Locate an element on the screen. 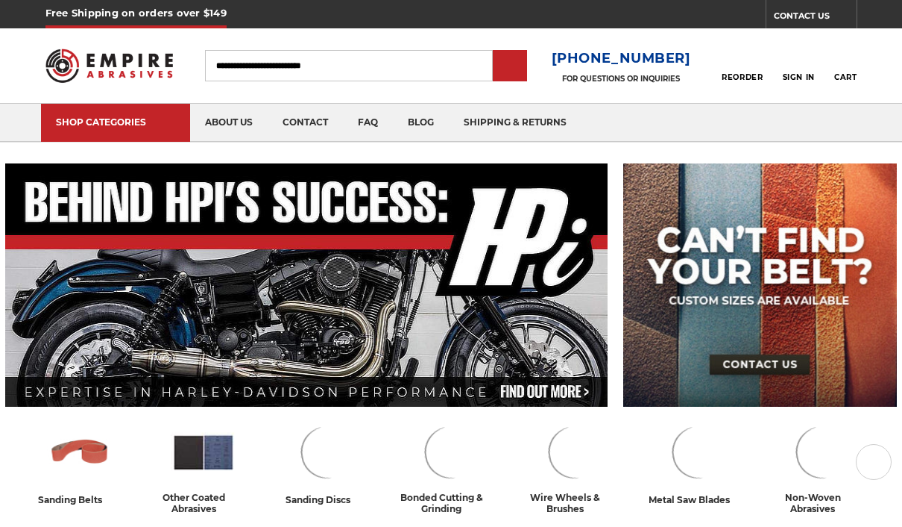 The width and height of the screenshot is (902, 527). img: Wire Wheels & Brushes is located at coordinates (575, 452).